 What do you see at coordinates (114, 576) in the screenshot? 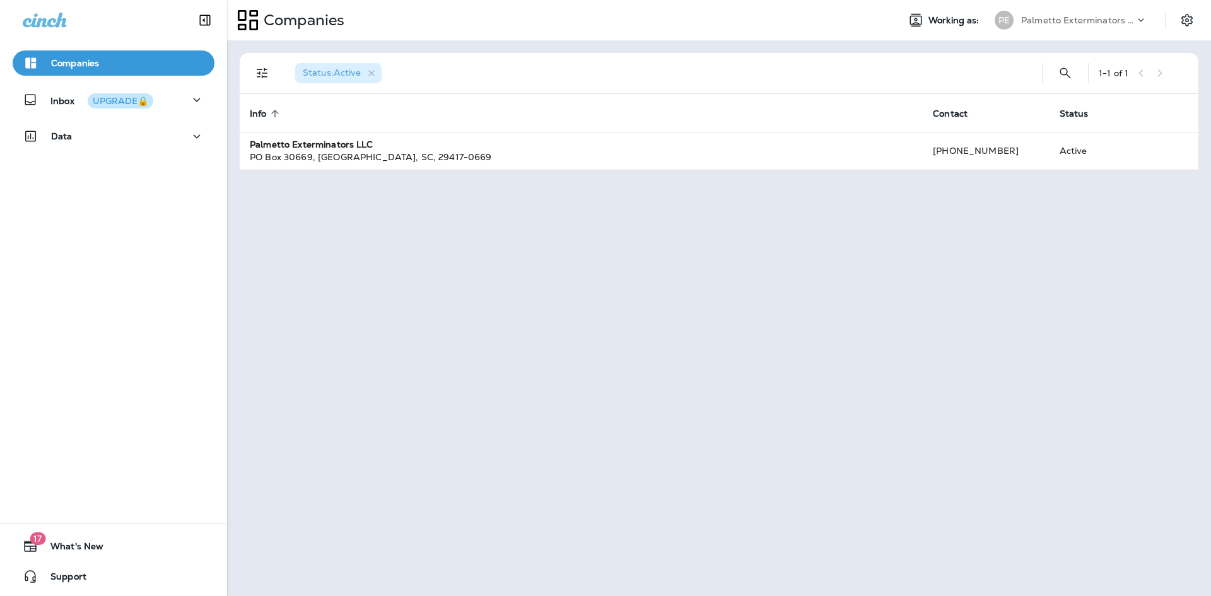
I see `button: Support` at bounding box center [114, 576].